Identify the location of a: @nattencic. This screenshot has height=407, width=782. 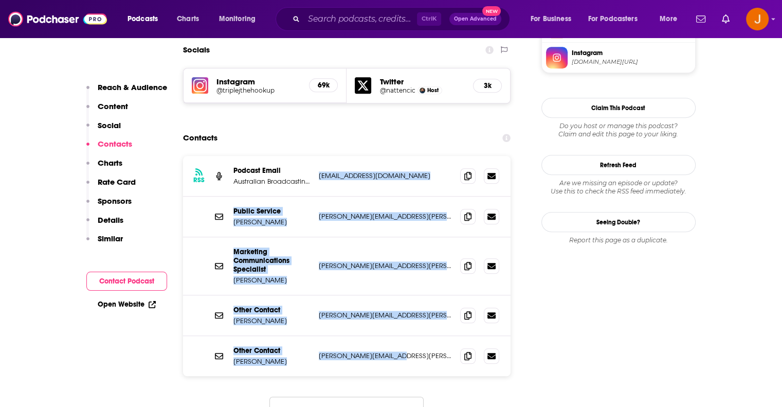
(397, 90).